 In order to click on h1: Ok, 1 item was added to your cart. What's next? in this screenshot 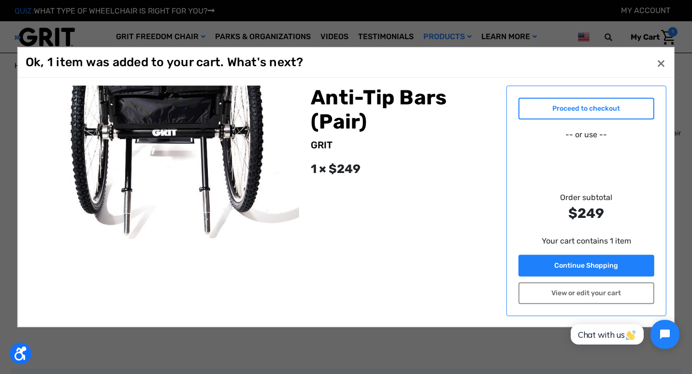, I will do `click(164, 62)`.